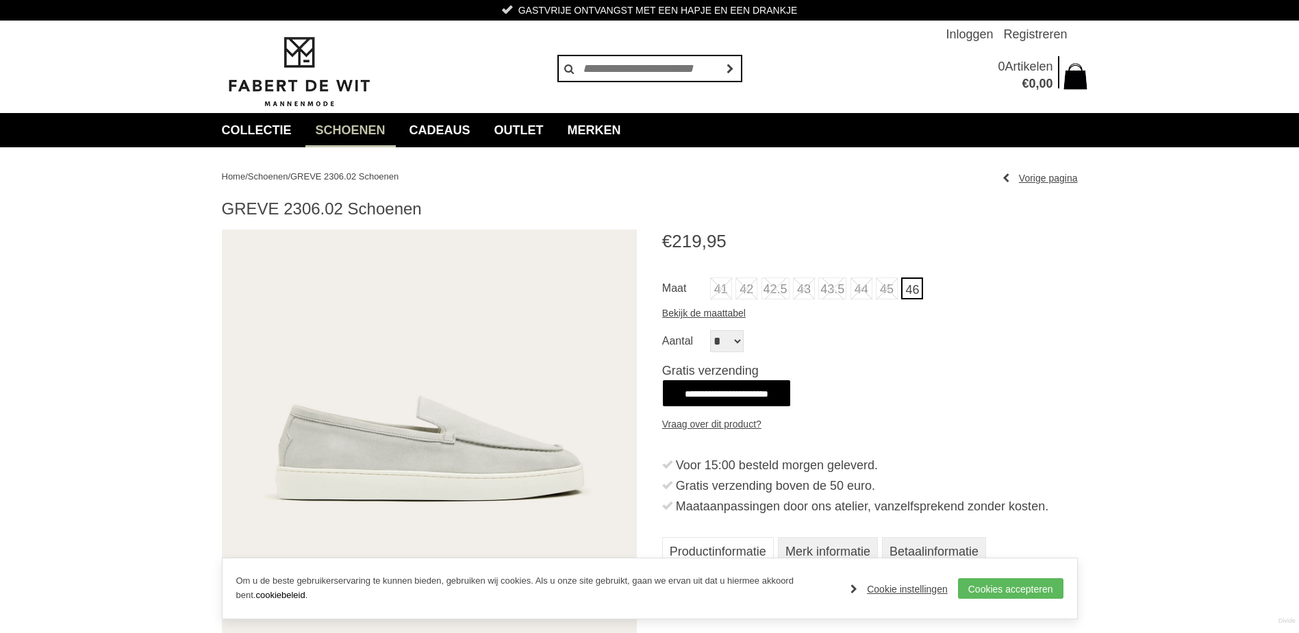  Describe the element at coordinates (869, 506) in the screenshot. I see `li: Maataanpassingen door ons atelier, vanzelfsprekend zonder kosten.` at that location.